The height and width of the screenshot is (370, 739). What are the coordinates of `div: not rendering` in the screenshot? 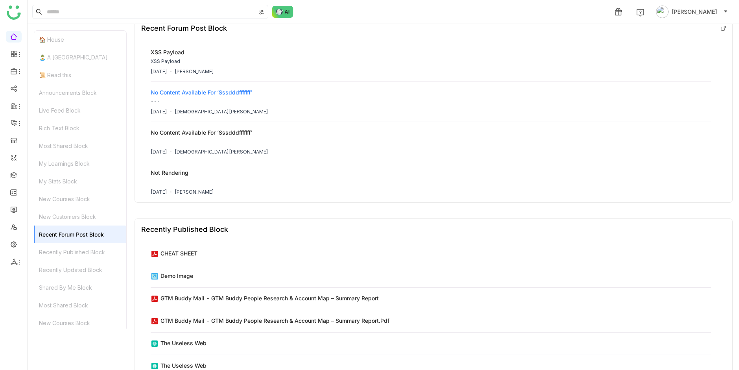 It's located at (170, 172).